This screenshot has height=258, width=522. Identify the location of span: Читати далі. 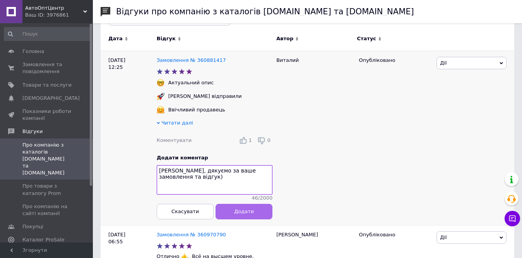
(177, 123).